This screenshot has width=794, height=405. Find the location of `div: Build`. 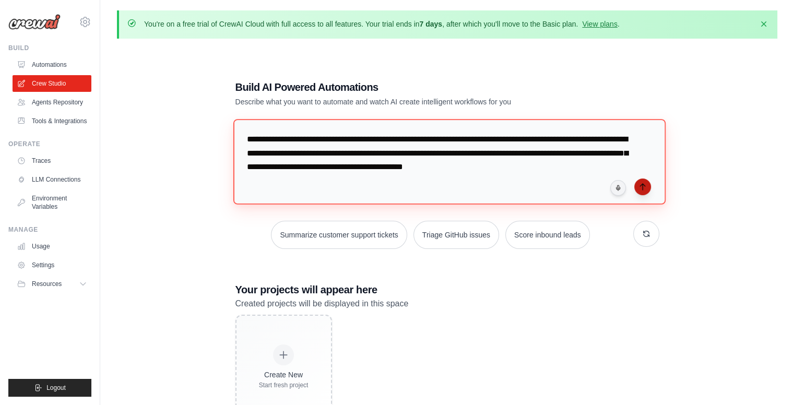

div: Build is located at coordinates (50, 48).